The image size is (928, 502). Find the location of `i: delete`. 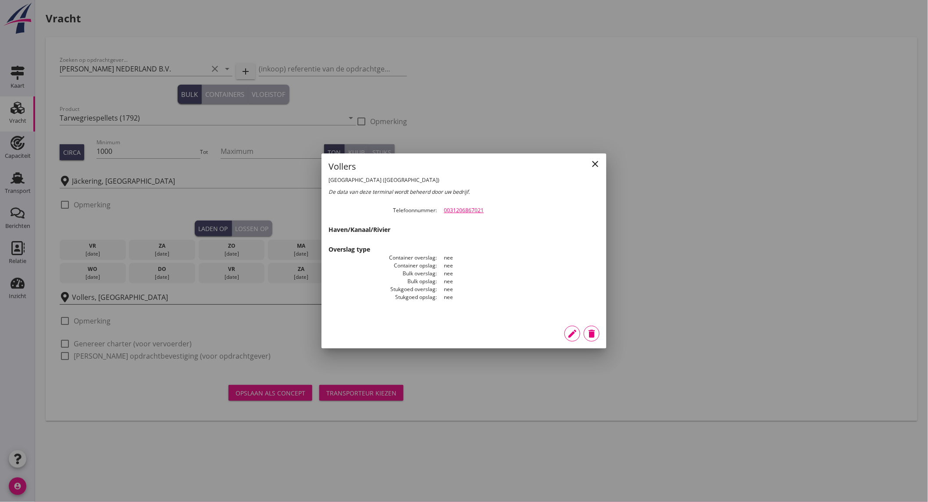

i: delete is located at coordinates (592, 334).